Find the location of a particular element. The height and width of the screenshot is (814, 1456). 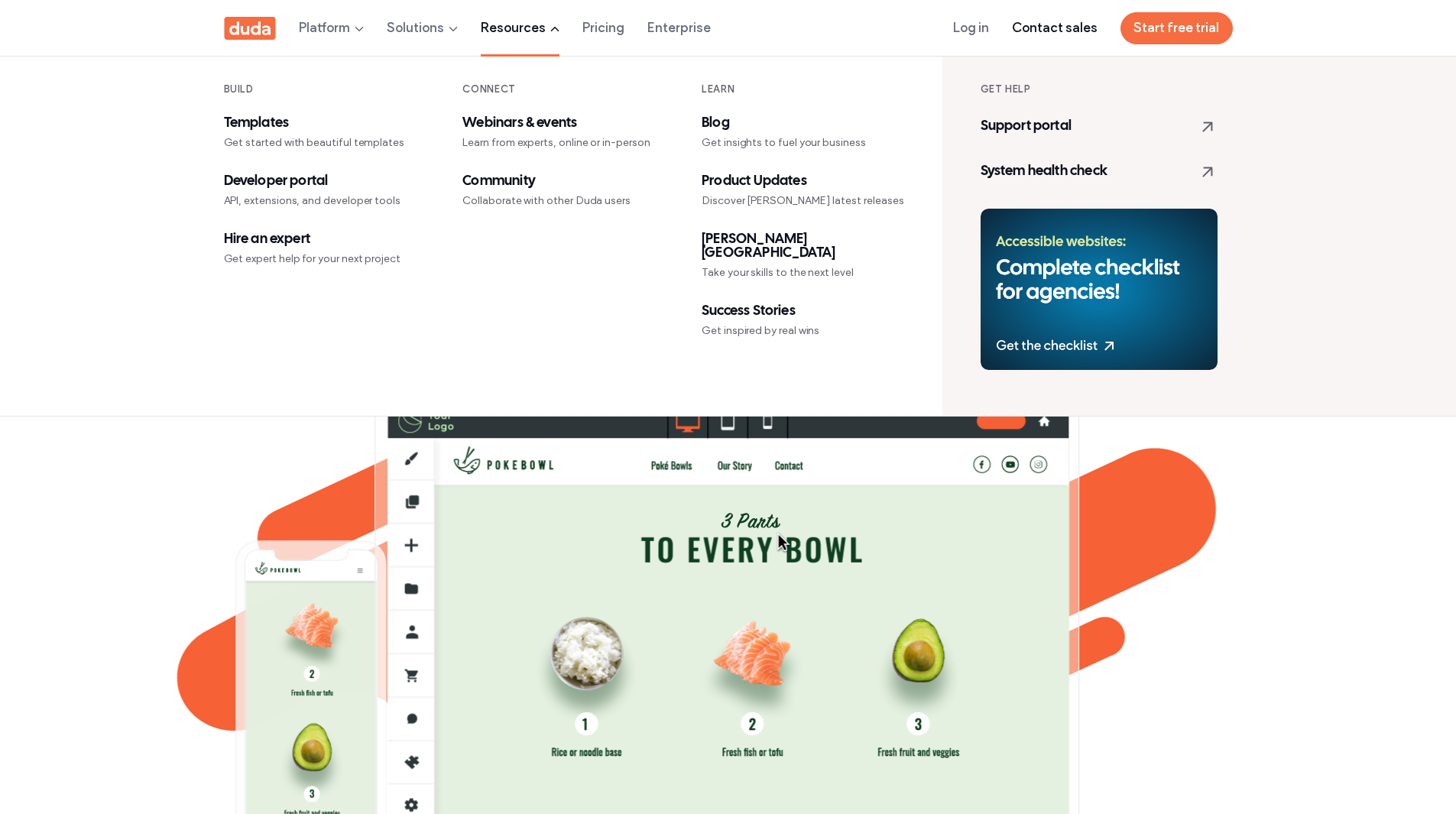

div: Developer portal is located at coordinates (329, 182).